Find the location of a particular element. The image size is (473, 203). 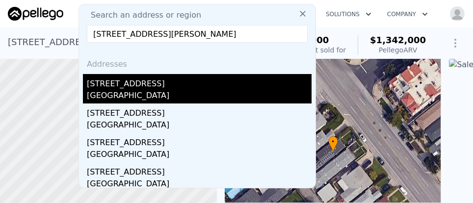

span: $1,342,000 is located at coordinates (398, 40).